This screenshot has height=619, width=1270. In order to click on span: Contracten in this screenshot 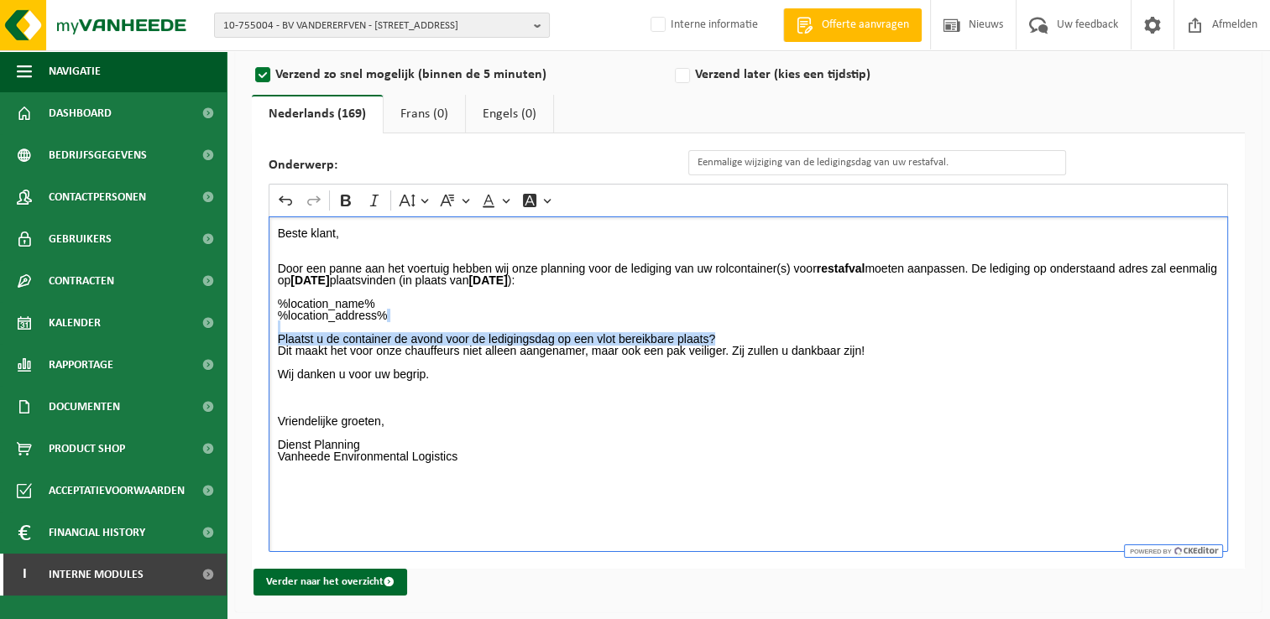, I will do `click(81, 281)`.